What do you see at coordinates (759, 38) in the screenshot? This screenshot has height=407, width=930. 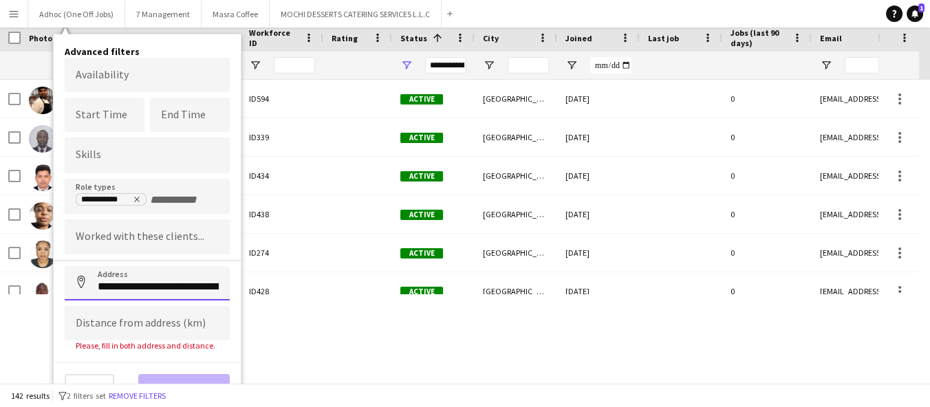 I see `span: Jobs (last 90 days)` at bounding box center [759, 38].